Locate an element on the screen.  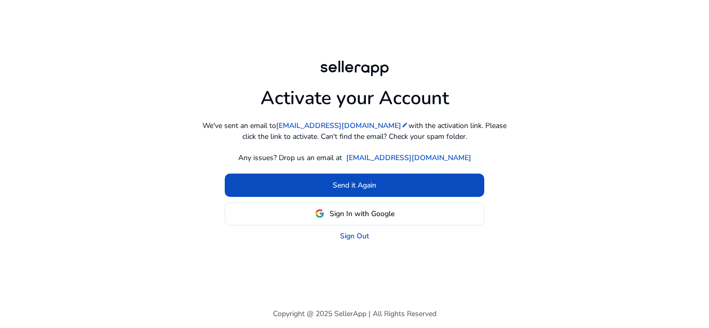
button: Sign In with Google is located at coordinates (354, 214).